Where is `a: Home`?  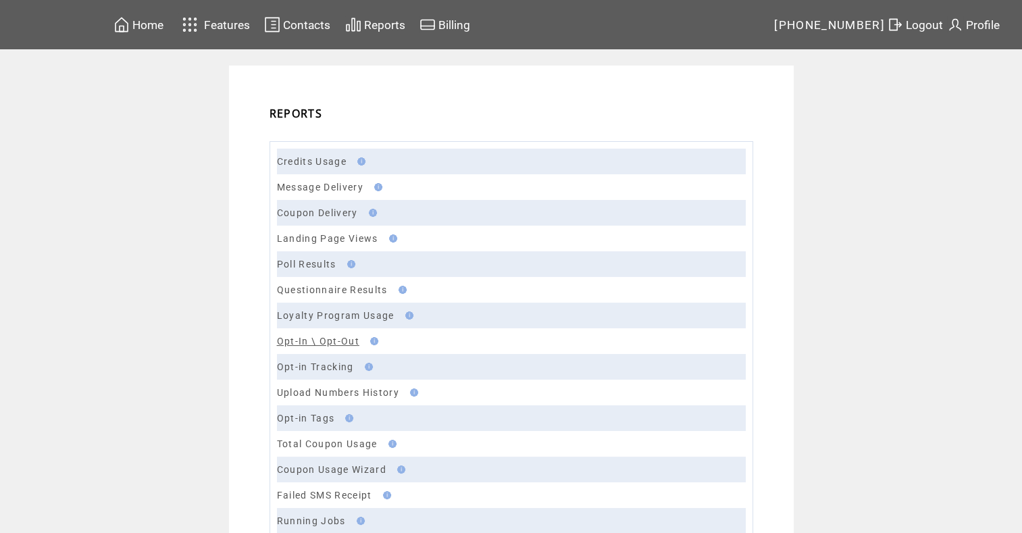
a: Home is located at coordinates (138, 24).